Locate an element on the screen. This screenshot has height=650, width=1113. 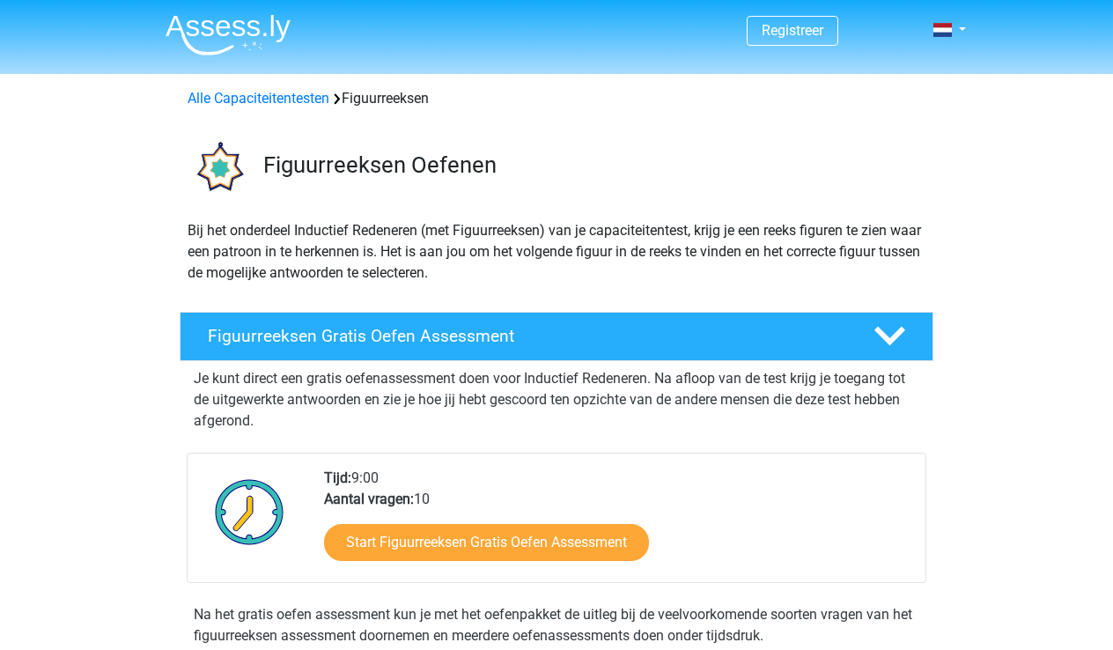
h3: Figuurreeksen Oefenen is located at coordinates (591, 165).